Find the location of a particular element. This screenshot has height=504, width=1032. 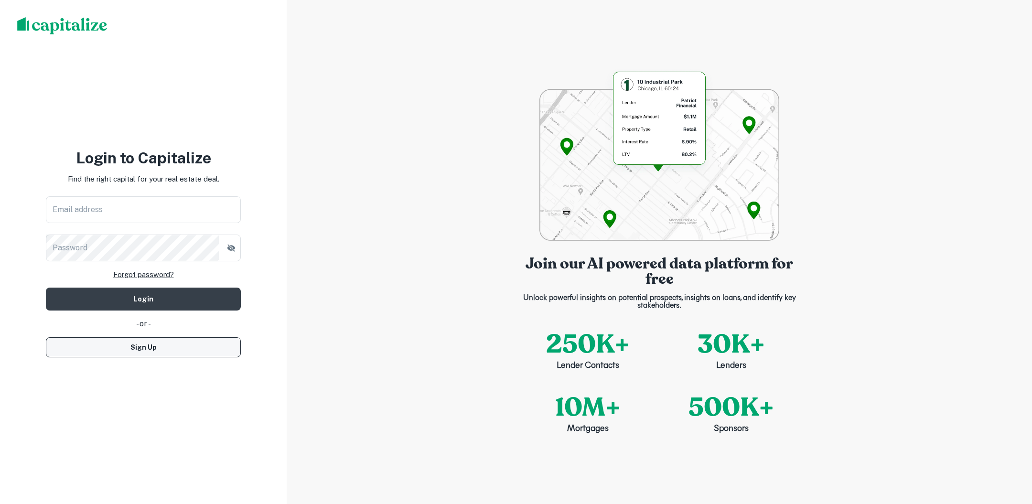

p: Lender Contacts is located at coordinates (588, 366).